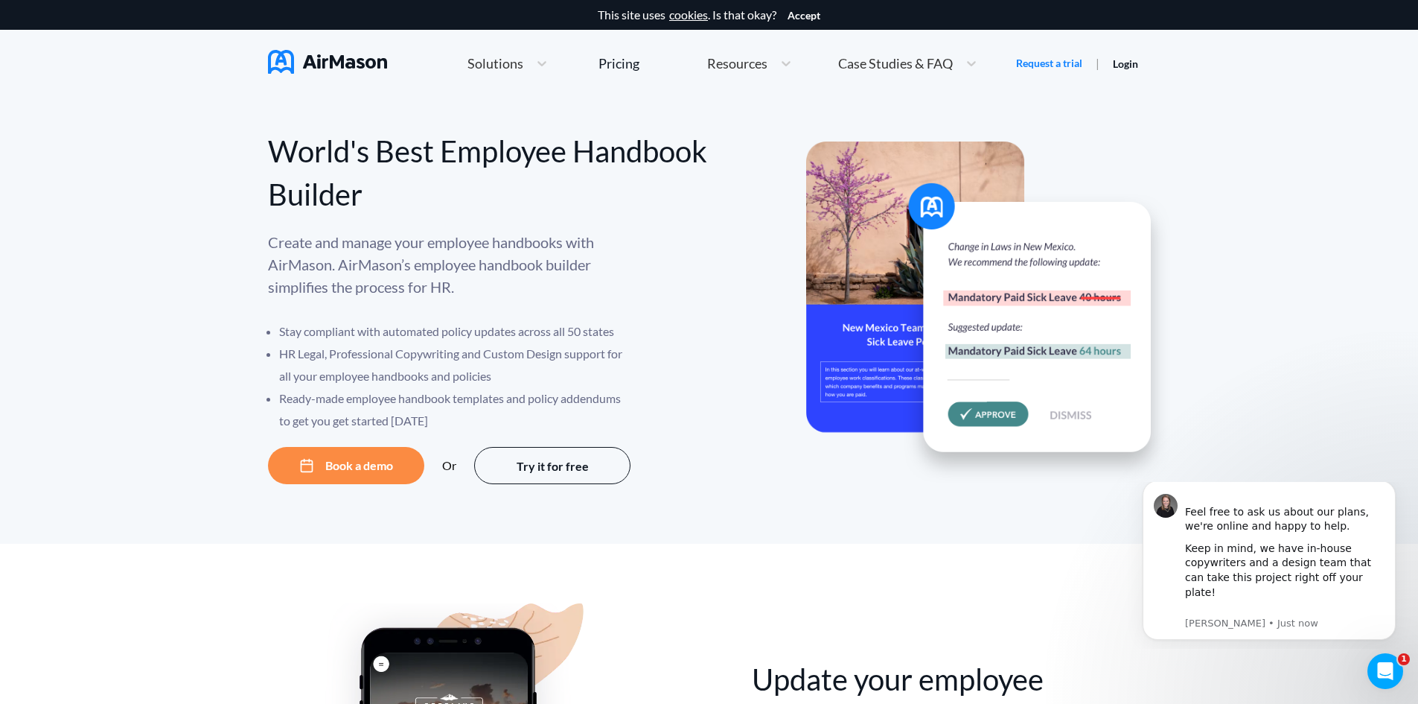  I want to click on p: Create and manage your employee handbooks with AirMason. AirMason’s employee handbook builder sim..., so click(450, 264).